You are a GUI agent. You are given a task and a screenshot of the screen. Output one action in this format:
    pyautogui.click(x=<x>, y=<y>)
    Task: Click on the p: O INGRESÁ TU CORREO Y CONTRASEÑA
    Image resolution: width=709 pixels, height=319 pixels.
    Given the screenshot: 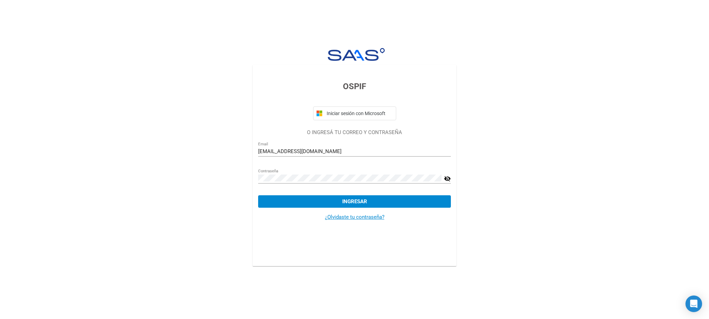 What is the action you would take?
    pyautogui.click(x=354, y=133)
    